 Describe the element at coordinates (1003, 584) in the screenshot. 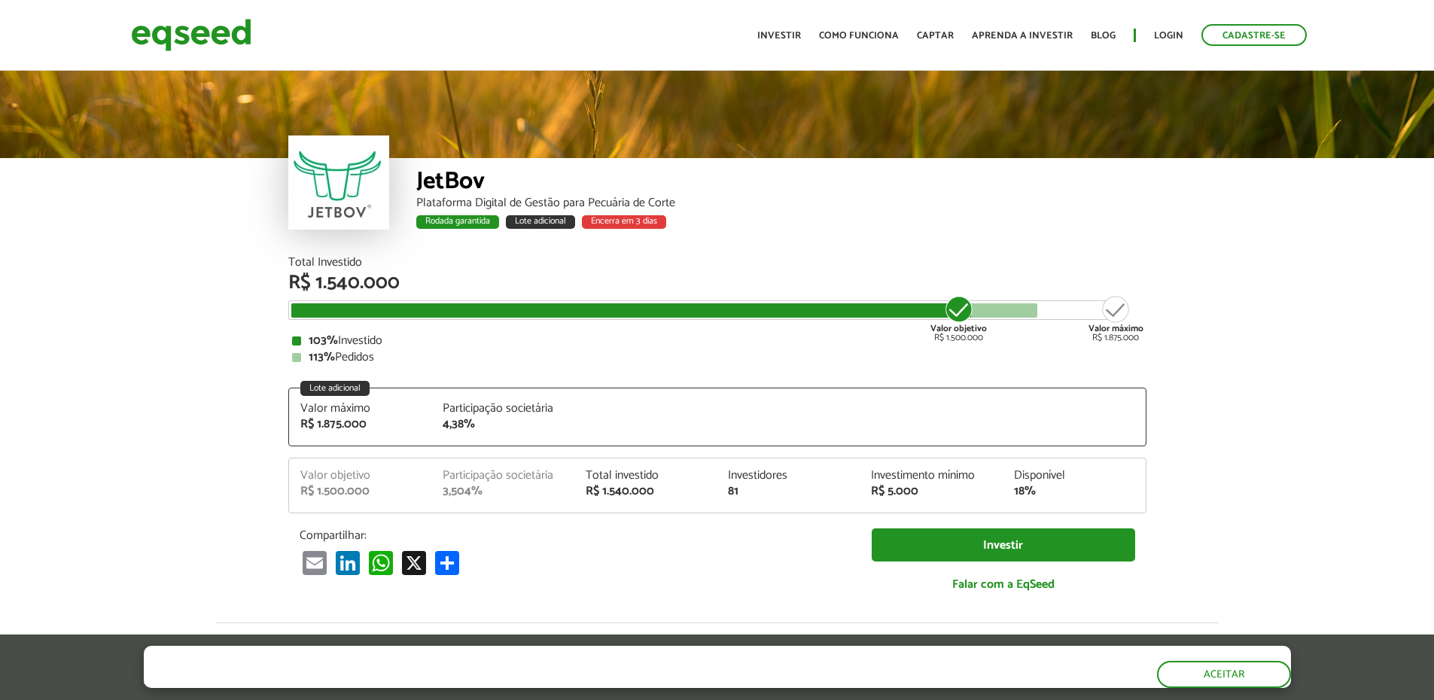

I see `a: Falar com a EqSeed` at that location.